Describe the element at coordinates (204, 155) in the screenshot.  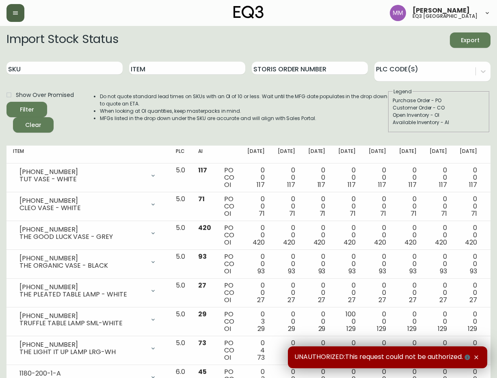
I see `th: AI` at that location.